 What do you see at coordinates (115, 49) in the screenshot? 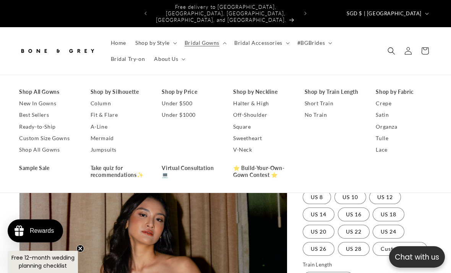
I see `div: H L` at bounding box center [115, 49].